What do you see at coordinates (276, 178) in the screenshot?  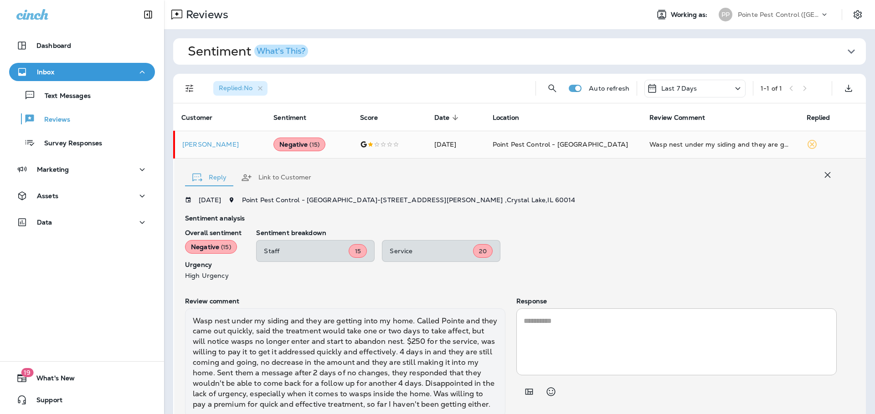 I see `button: Link to Customer` at bounding box center [276, 178].